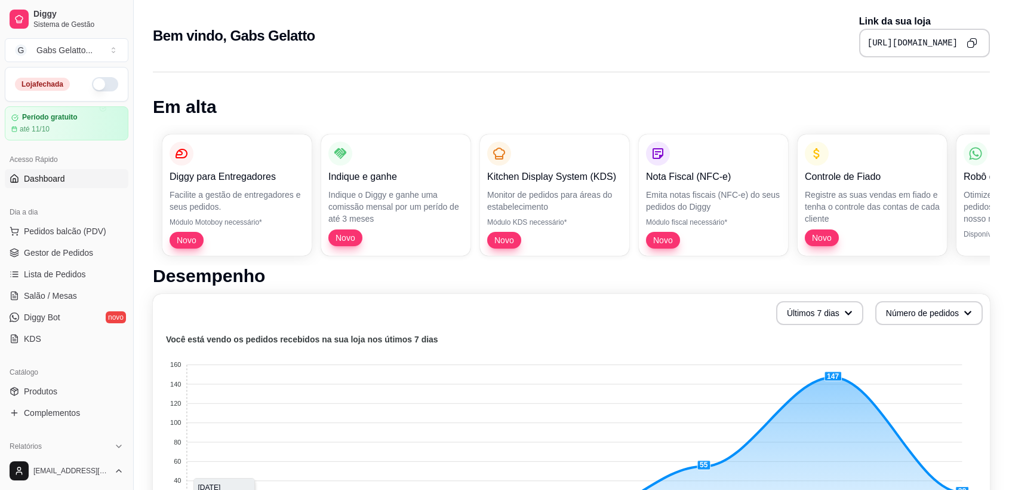  I want to click on p: Indique e ganhe, so click(396, 177).